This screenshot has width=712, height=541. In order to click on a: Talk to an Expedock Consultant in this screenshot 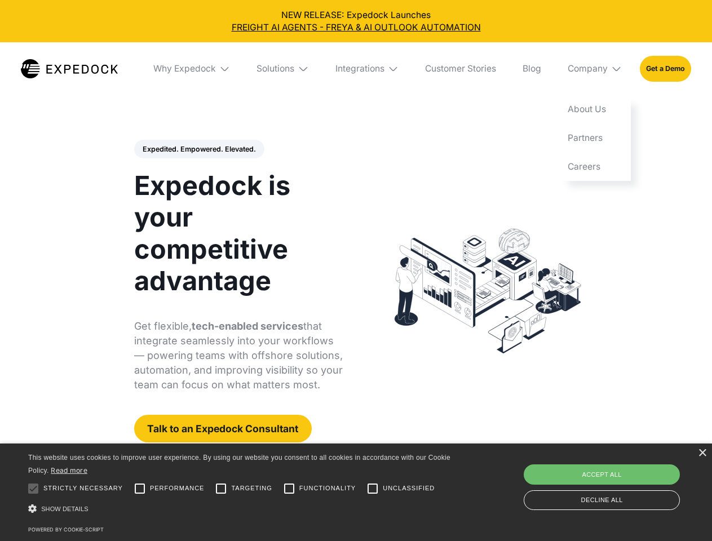, I will do `click(223, 428)`.